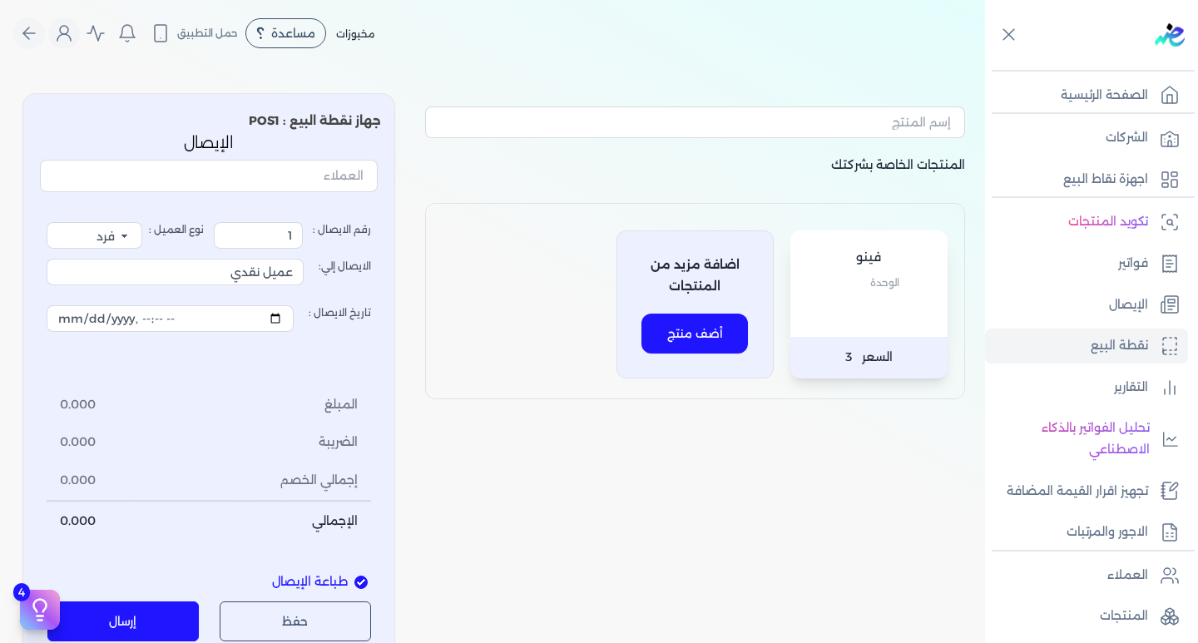 Image resolution: width=1198 pixels, height=643 pixels. What do you see at coordinates (695, 275) in the screenshot?
I see `p: اضافة مزيد من المنتجات` at bounding box center [695, 275].